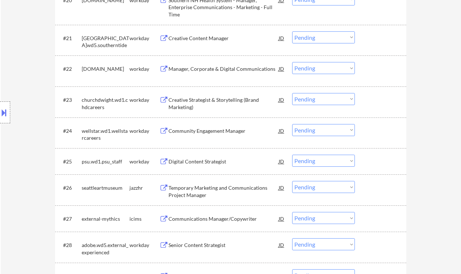  I want to click on div: Temporary Marketing and Communications Project Manager, so click(224, 191).